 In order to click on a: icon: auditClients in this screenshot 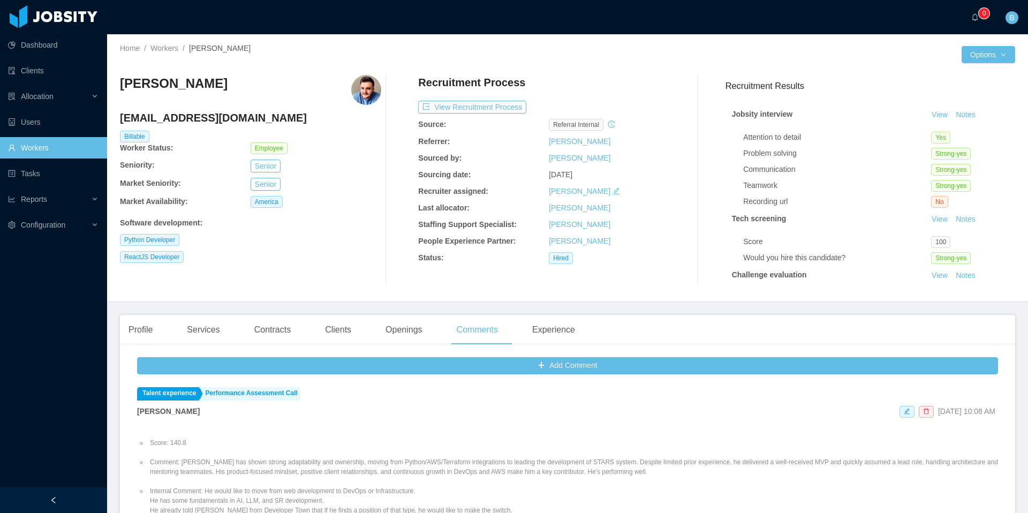, I will do `click(53, 71)`.